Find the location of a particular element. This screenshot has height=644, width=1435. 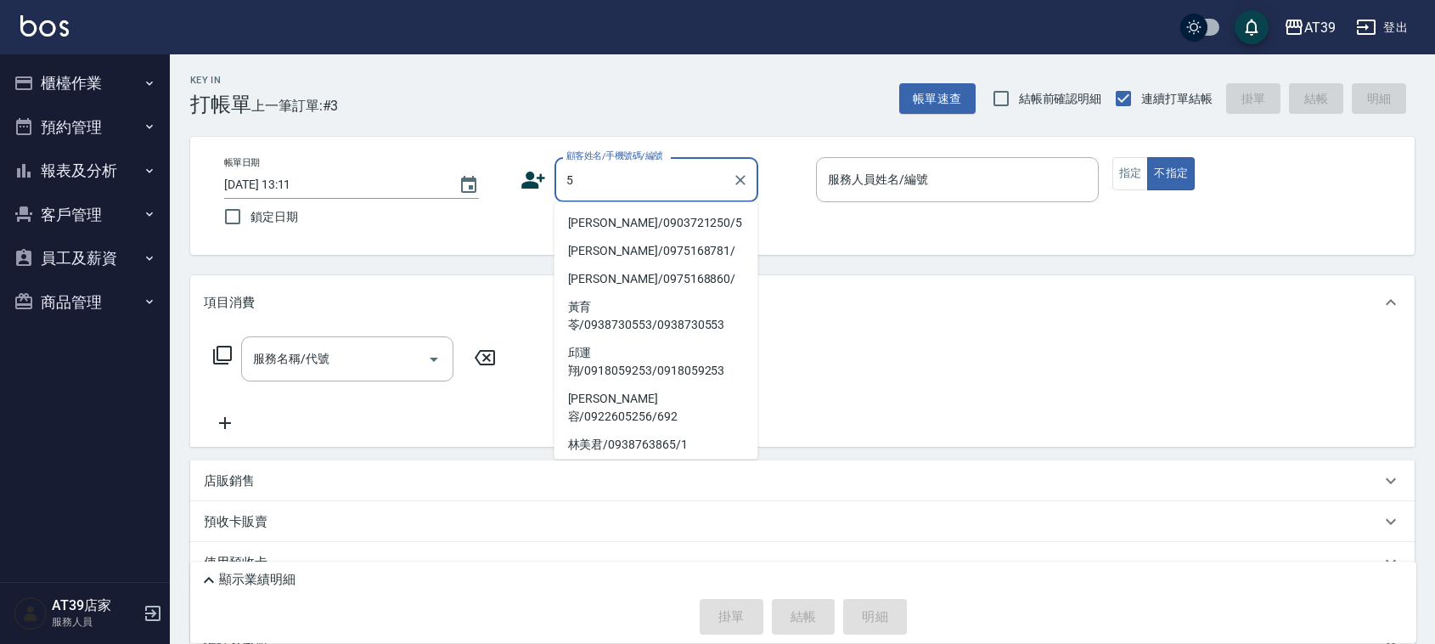

span: 結帳前確認明細 is located at coordinates (1061, 99).